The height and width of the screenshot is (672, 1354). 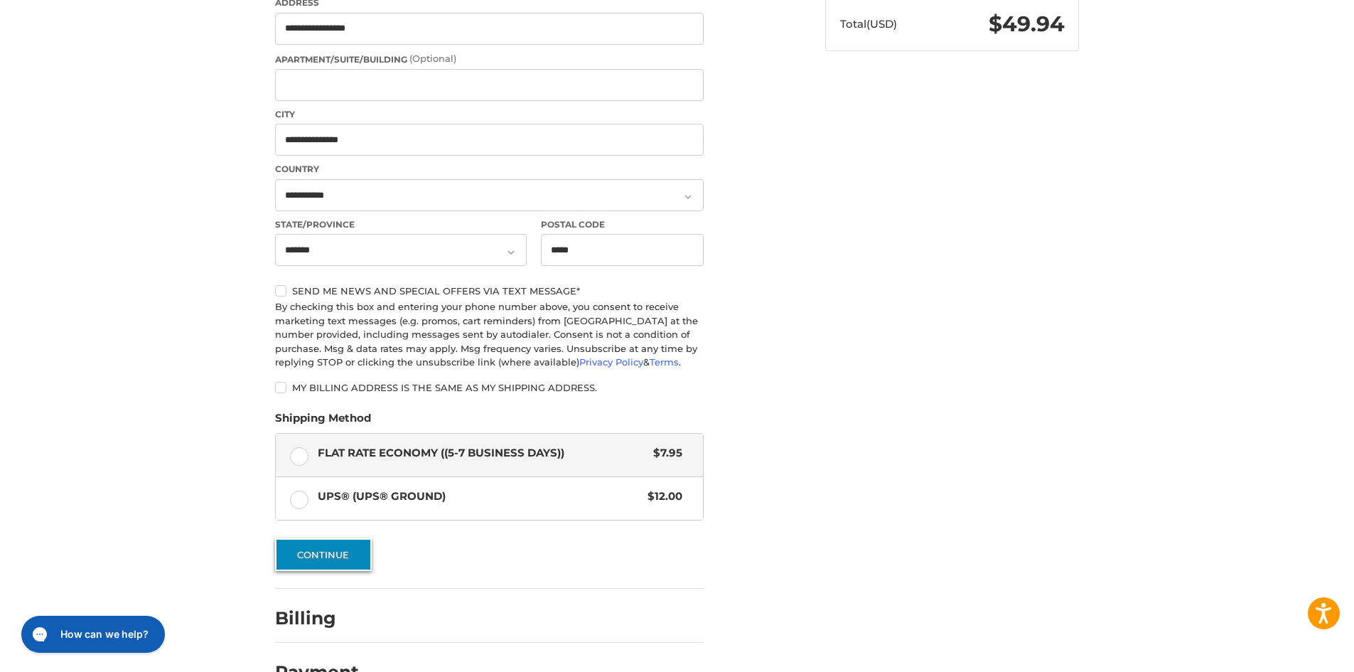 What do you see at coordinates (323, 554) in the screenshot?
I see `button: Continue` at bounding box center [323, 554].